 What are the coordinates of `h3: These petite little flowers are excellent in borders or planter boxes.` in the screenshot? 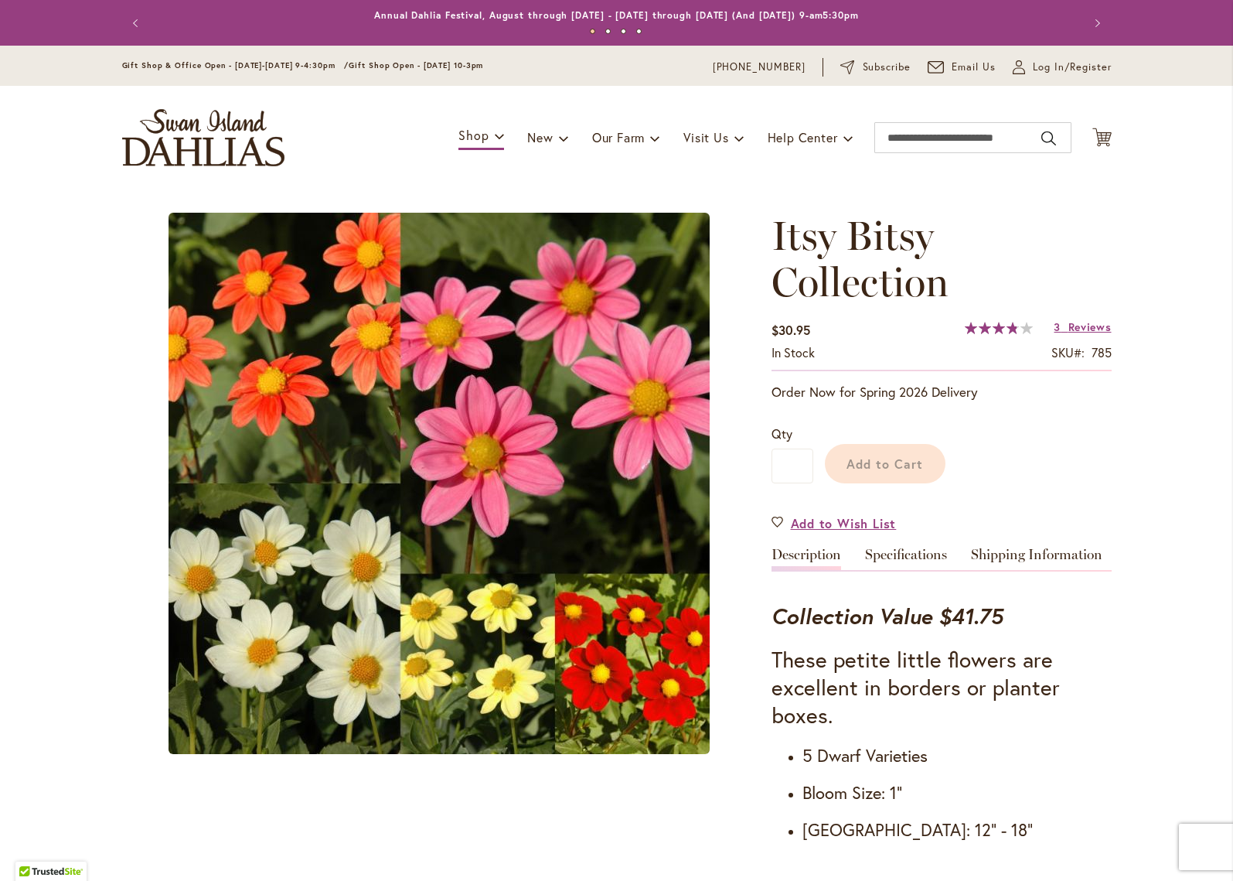 It's located at (942, 687).